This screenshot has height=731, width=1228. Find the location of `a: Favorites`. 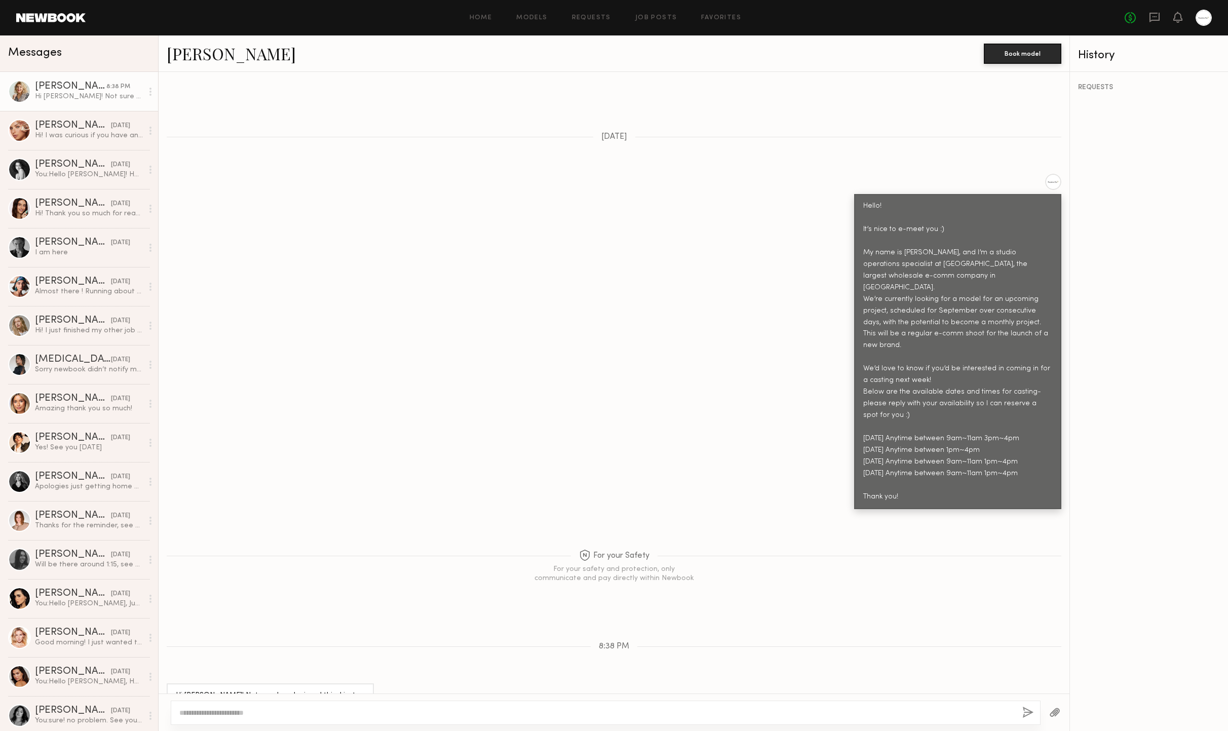

a: Favorites is located at coordinates (721, 18).